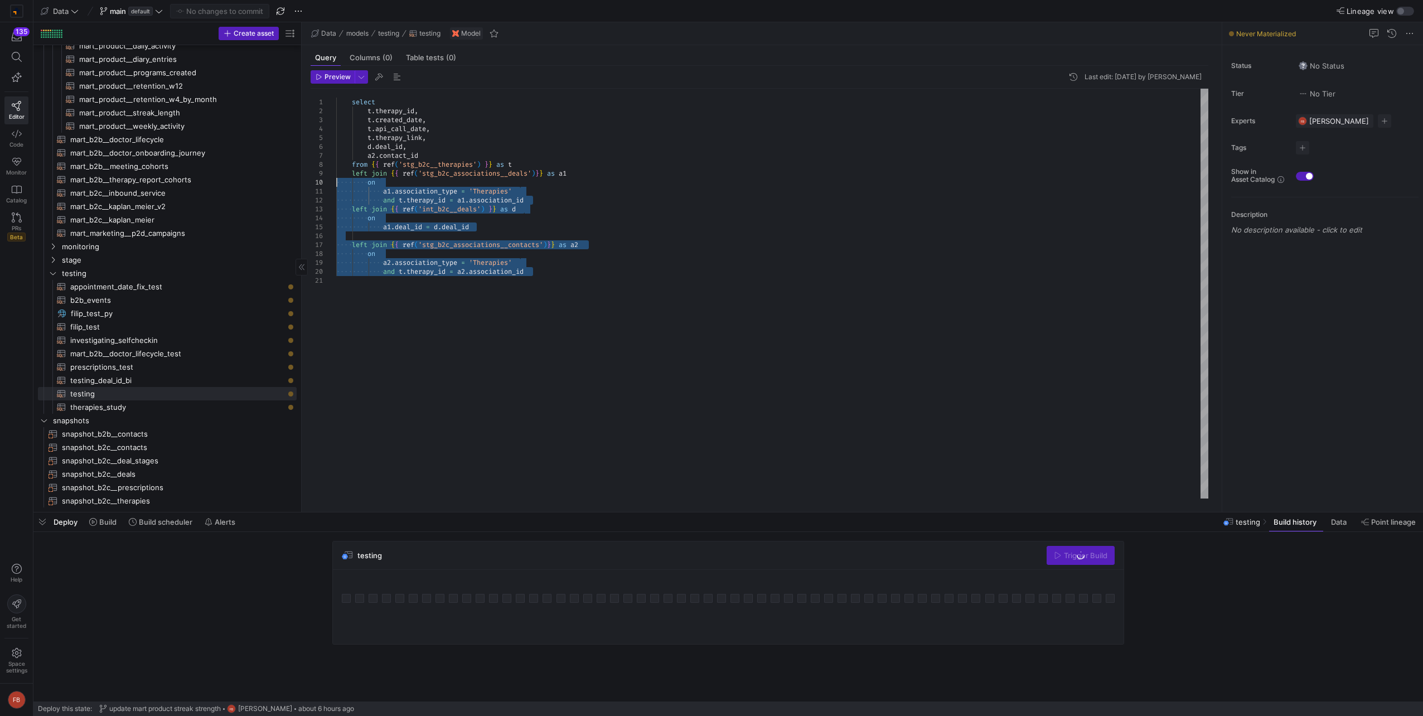  I want to click on div: 14, so click(317, 218).